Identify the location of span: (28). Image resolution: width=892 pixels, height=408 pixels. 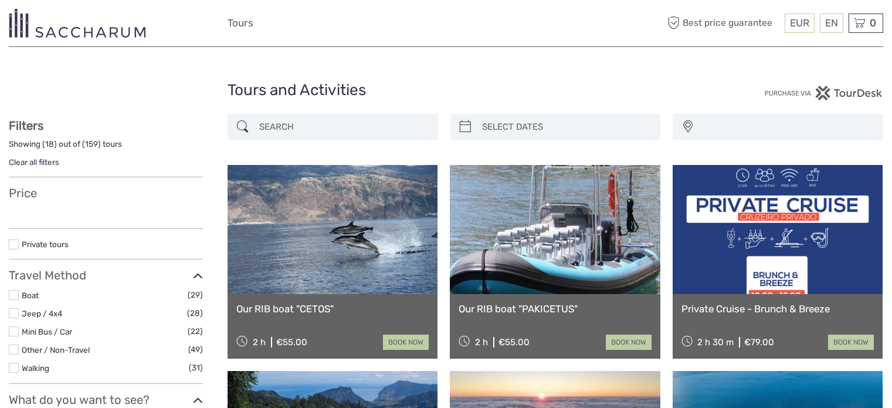
(195, 313).